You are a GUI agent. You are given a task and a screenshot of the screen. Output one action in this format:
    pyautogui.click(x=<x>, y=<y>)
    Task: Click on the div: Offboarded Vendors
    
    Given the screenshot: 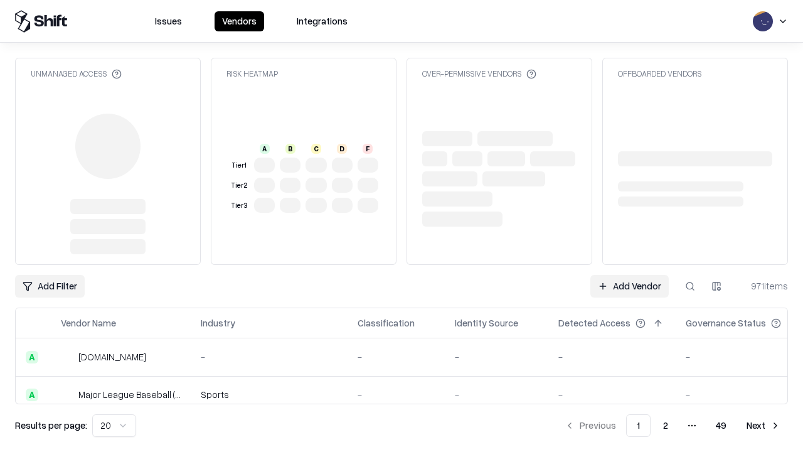 What is the action you would take?
    pyautogui.click(x=660, y=73)
    